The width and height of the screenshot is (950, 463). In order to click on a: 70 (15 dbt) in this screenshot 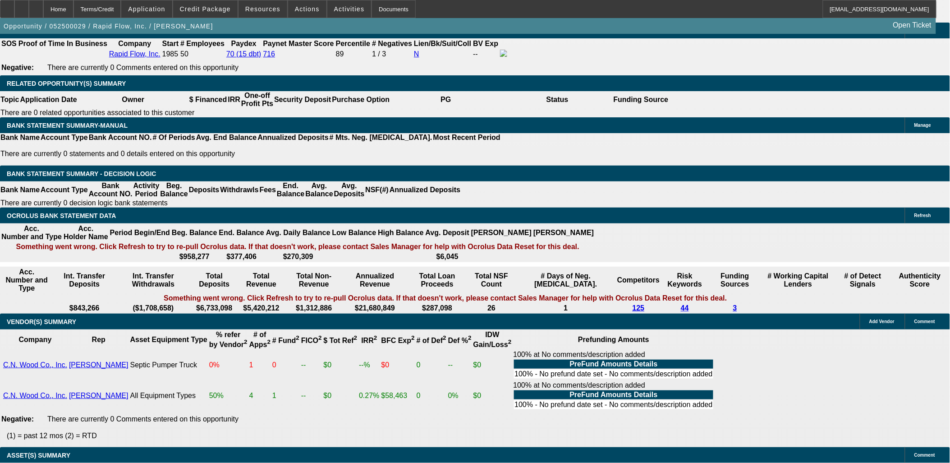, I will do `click(243, 54)`.